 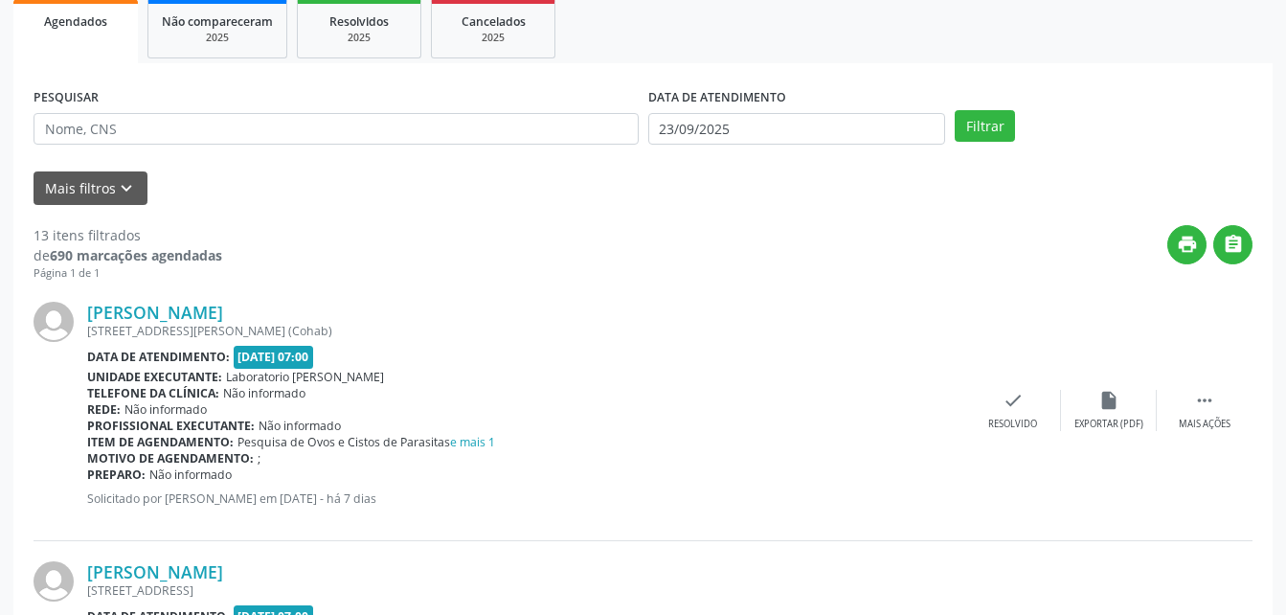 What do you see at coordinates (217, 21) in the screenshot?
I see `span: Não compareceram` at bounding box center [217, 21].